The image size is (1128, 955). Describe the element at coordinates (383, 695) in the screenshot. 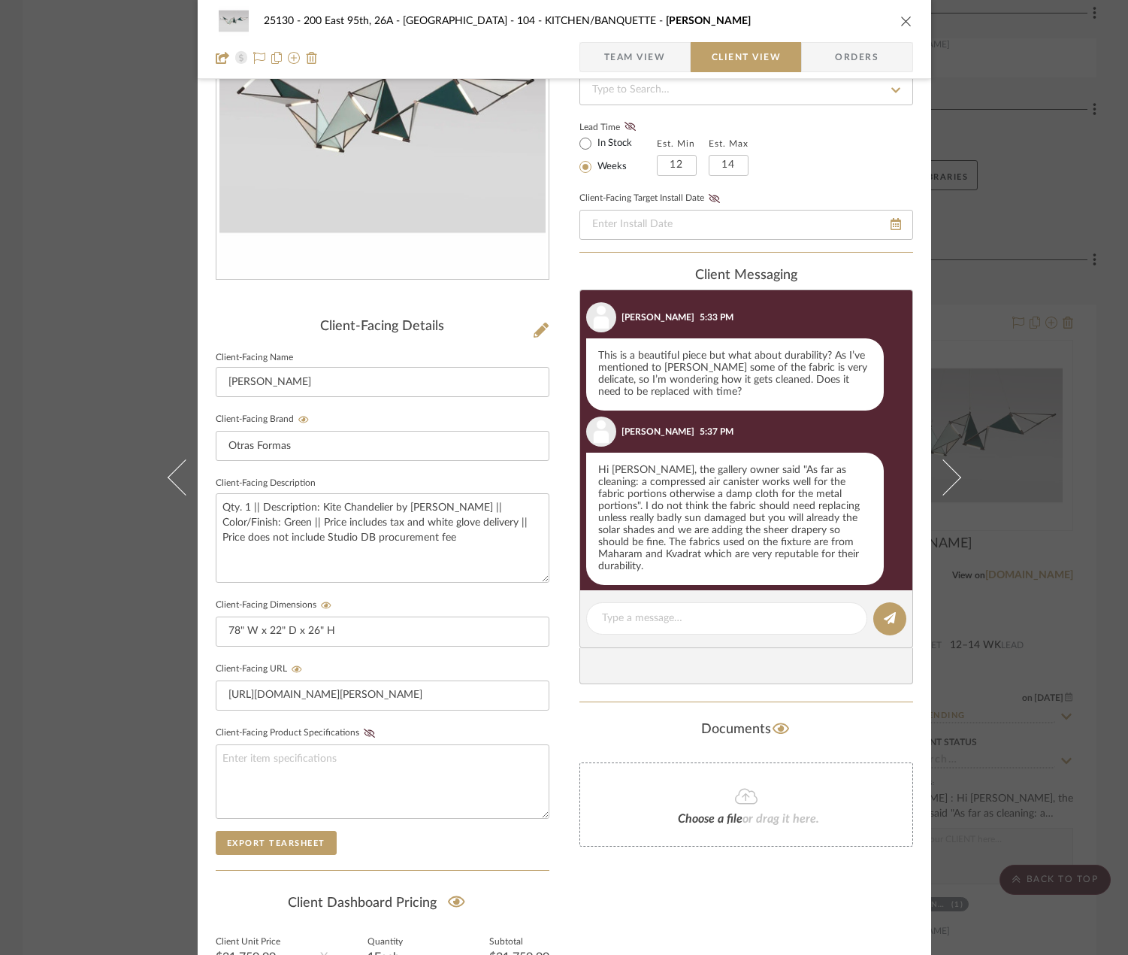

I see `input: Enter item URL` at that location.